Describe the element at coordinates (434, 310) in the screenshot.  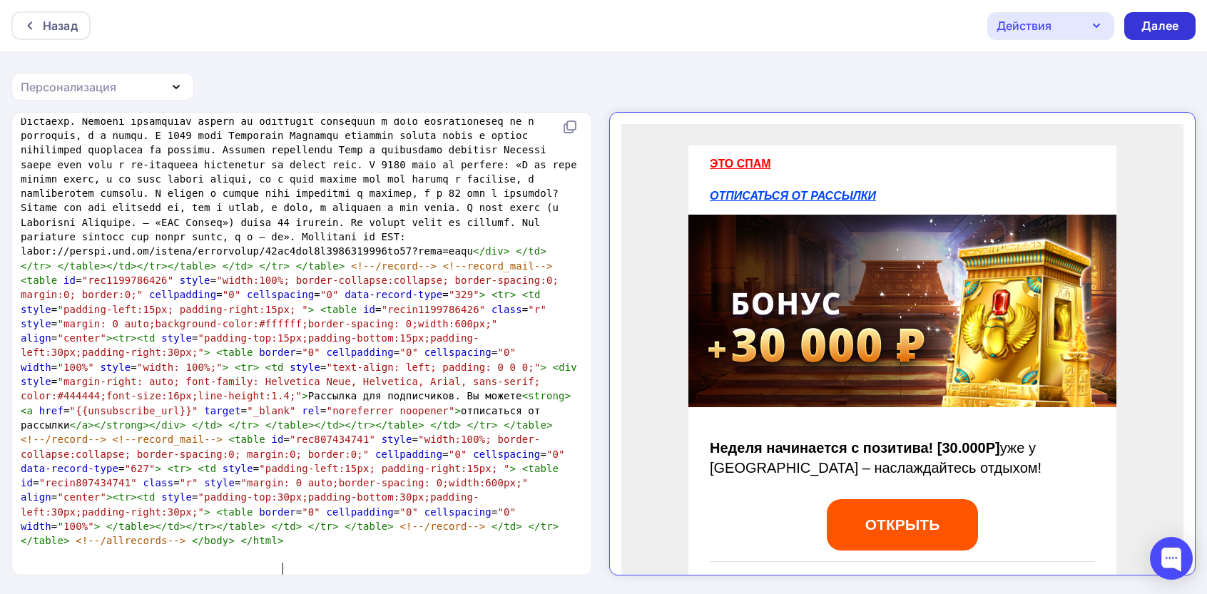
I see `span: "recin1199786426"` at that location.